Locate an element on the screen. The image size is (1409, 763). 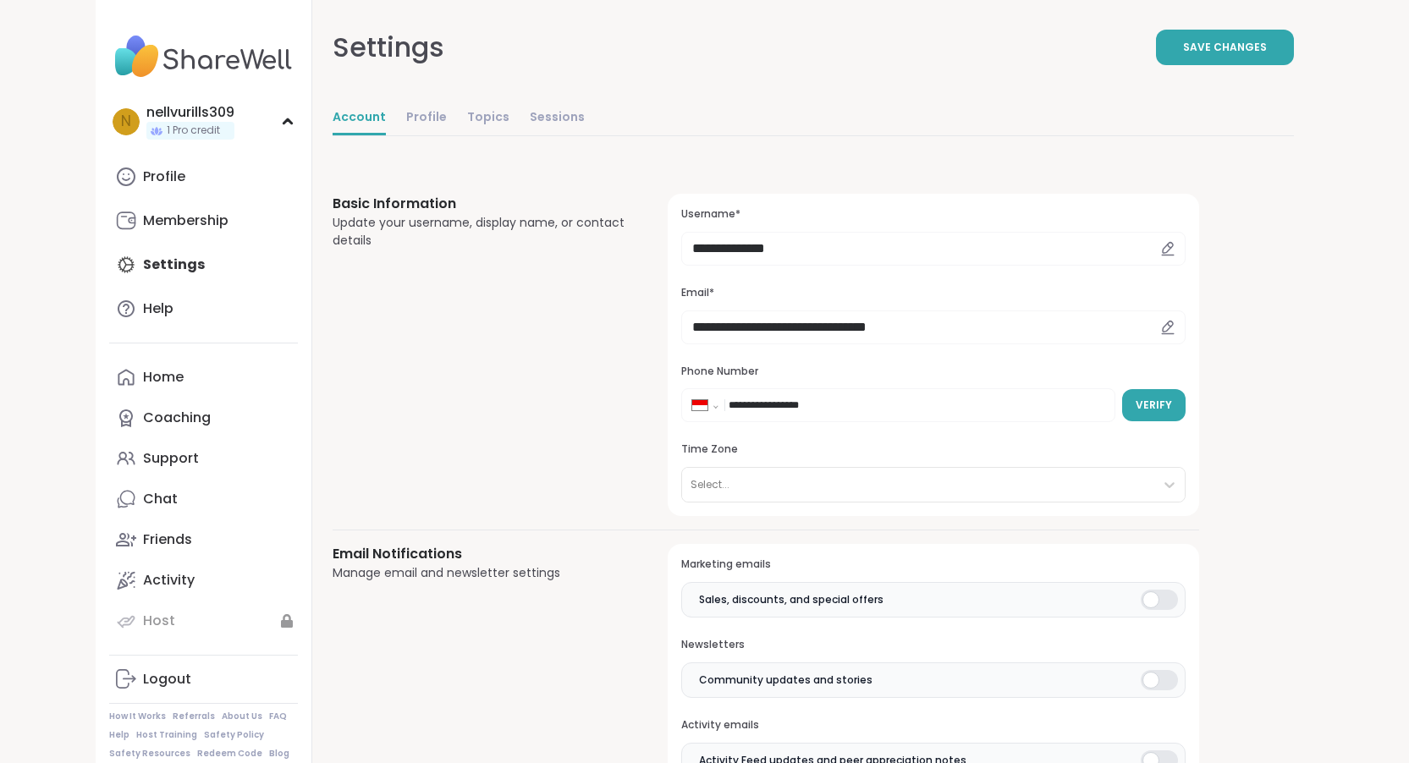
span: Community updates and stories is located at coordinates (785, 681).